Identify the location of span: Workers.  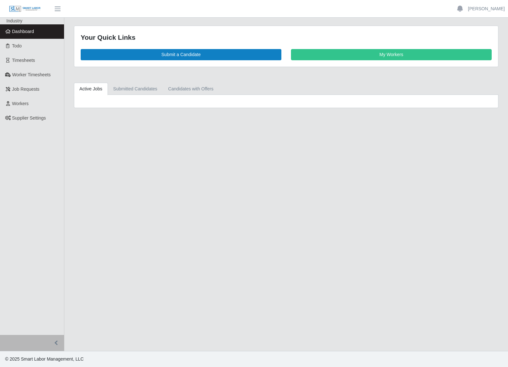
(21, 103).